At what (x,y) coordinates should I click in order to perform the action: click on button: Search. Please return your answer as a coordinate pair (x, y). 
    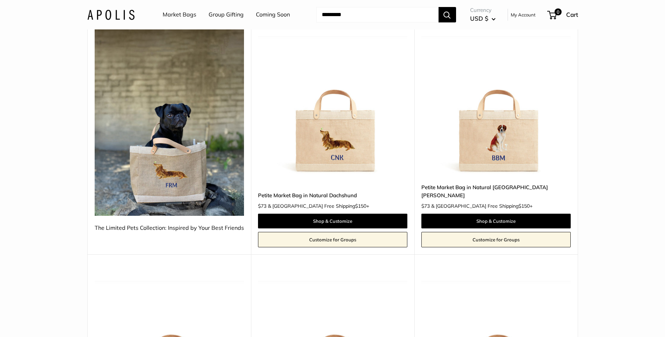
    Looking at the image, I should click on (447, 15).